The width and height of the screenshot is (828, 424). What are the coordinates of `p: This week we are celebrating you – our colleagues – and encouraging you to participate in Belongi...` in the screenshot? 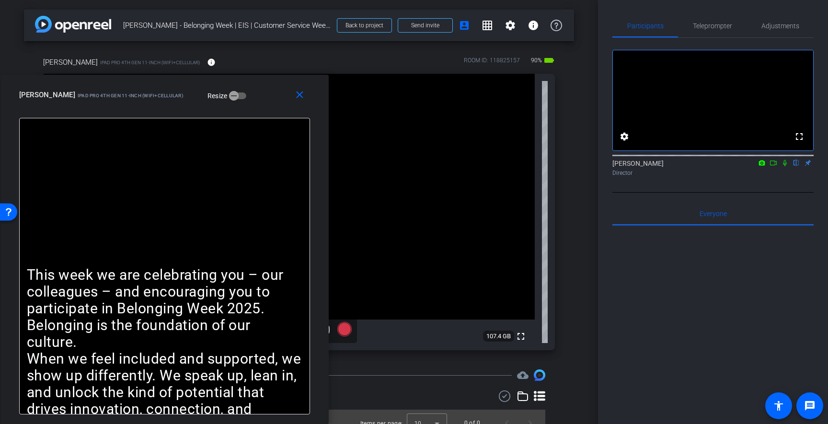 It's located at (164, 308).